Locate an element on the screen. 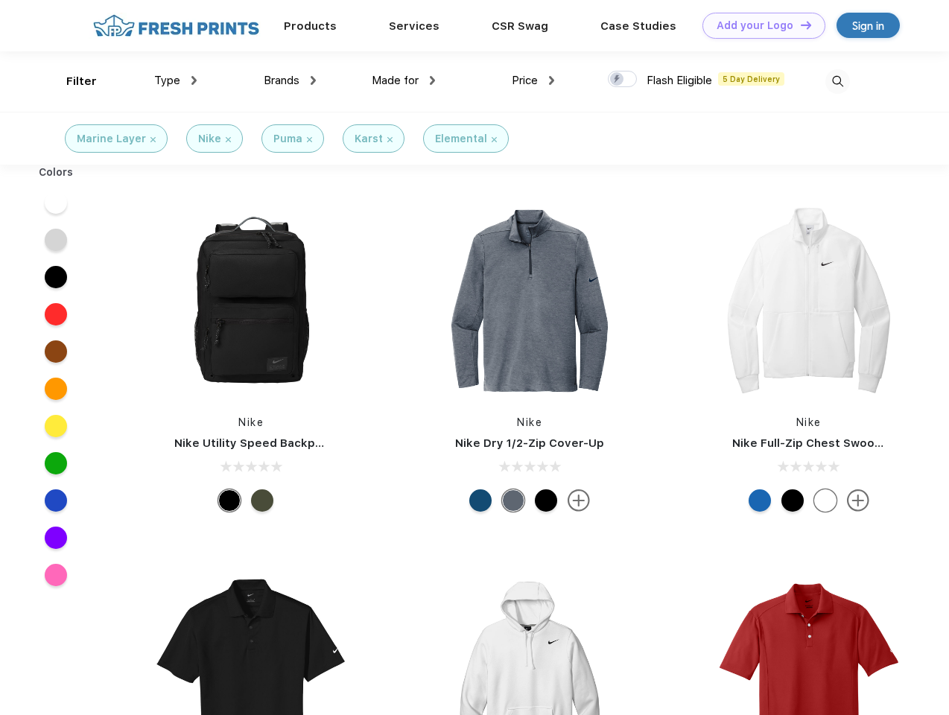 The width and height of the screenshot is (949, 715). div: Cargo Khaki is located at coordinates (262, 500).